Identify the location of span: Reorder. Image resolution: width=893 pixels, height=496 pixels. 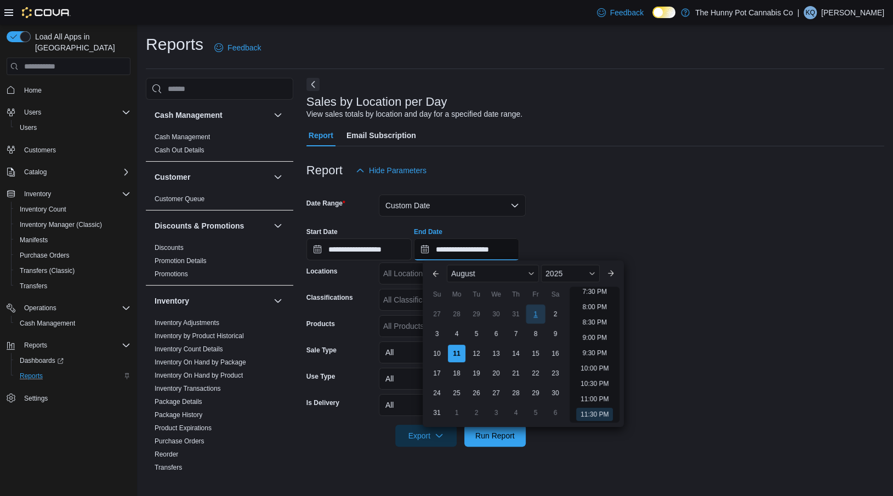
(166, 455).